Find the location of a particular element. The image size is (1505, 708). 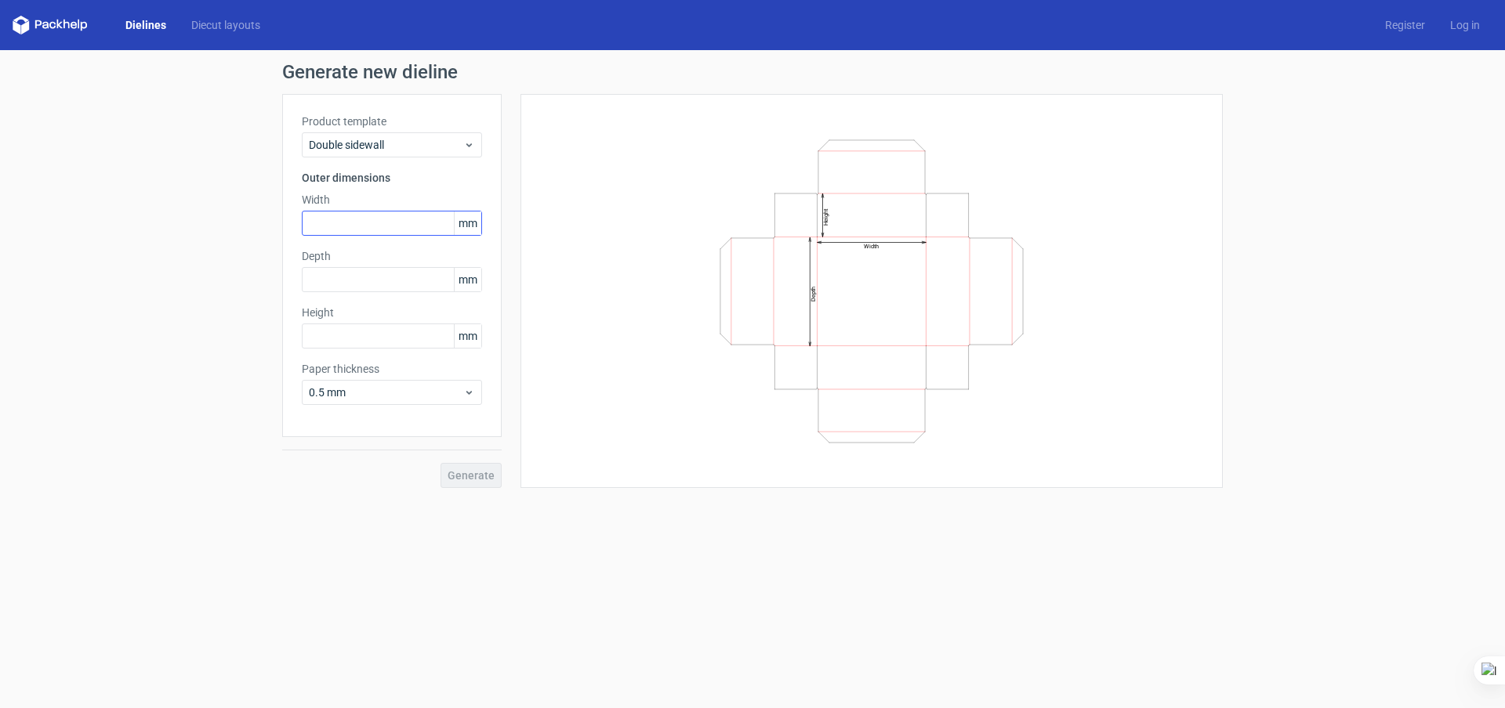

a: Dielines is located at coordinates (146, 25).